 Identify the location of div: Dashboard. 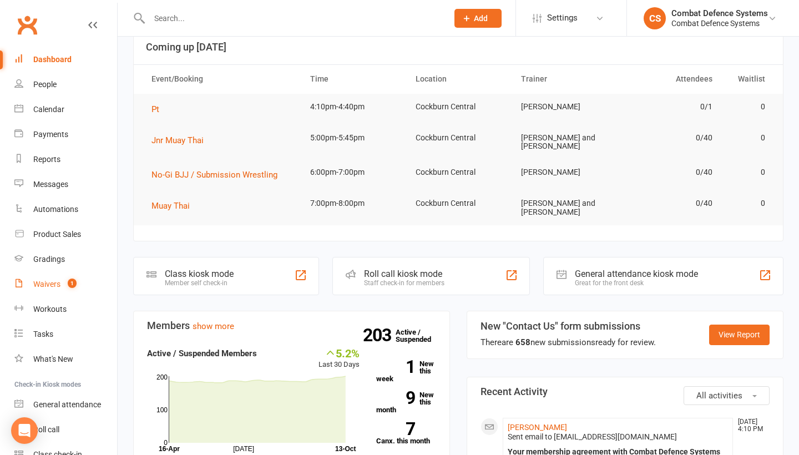
(52, 59).